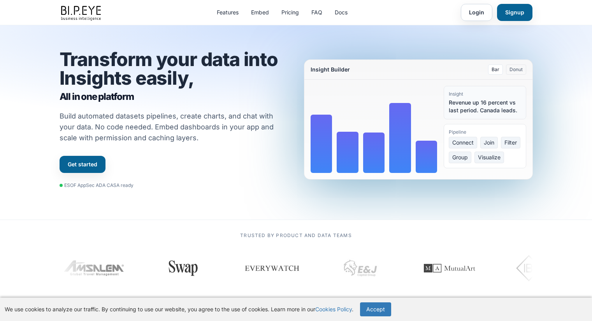 The width and height of the screenshot is (592, 321). I want to click on div: Bar chart, so click(374, 130).